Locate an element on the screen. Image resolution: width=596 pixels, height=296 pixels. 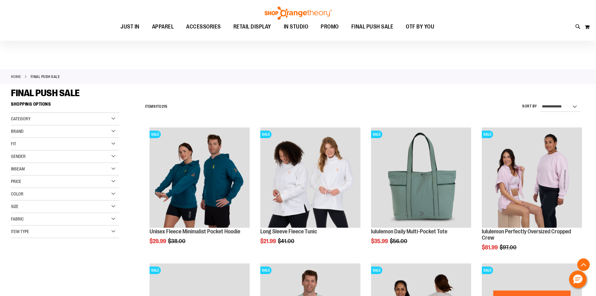
a: RETAIL DISPLAY is located at coordinates (252, 27).